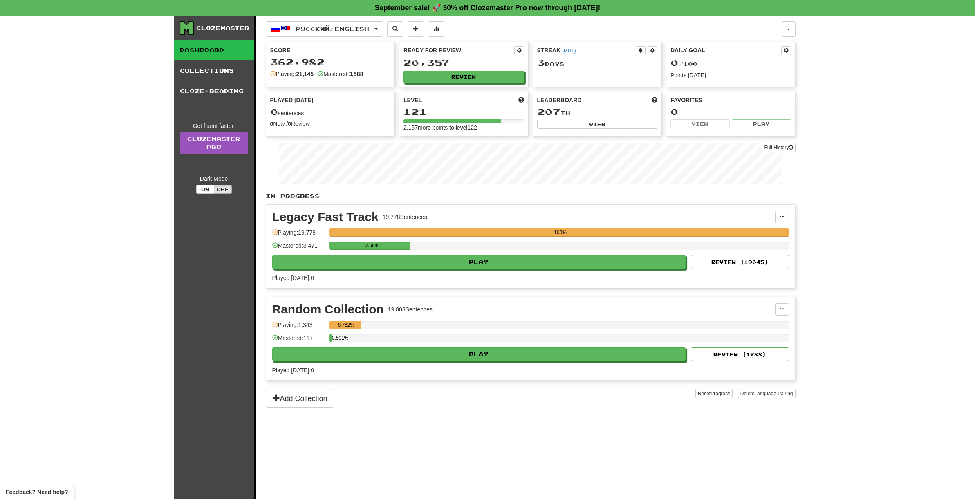  I want to click on div: Get fluent faster., so click(214, 126).